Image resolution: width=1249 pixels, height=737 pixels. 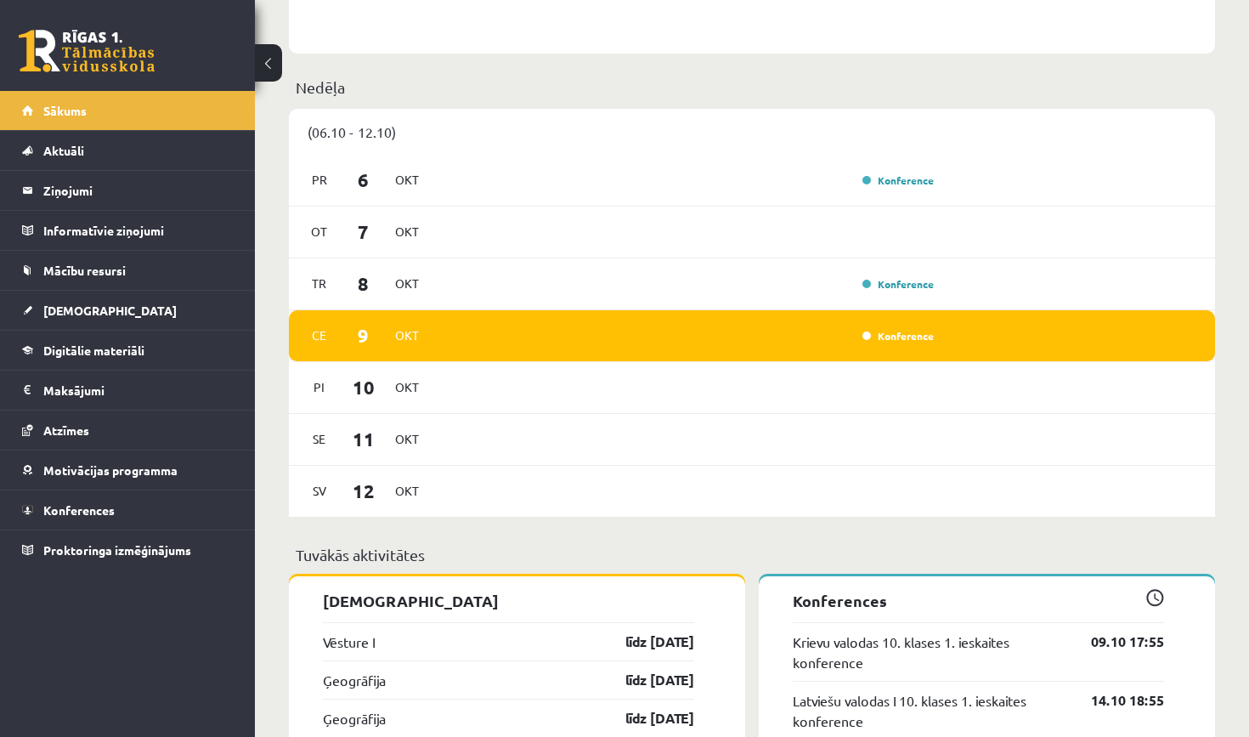 What do you see at coordinates (364, 335) in the screenshot?
I see `span: 9` at bounding box center [364, 335].